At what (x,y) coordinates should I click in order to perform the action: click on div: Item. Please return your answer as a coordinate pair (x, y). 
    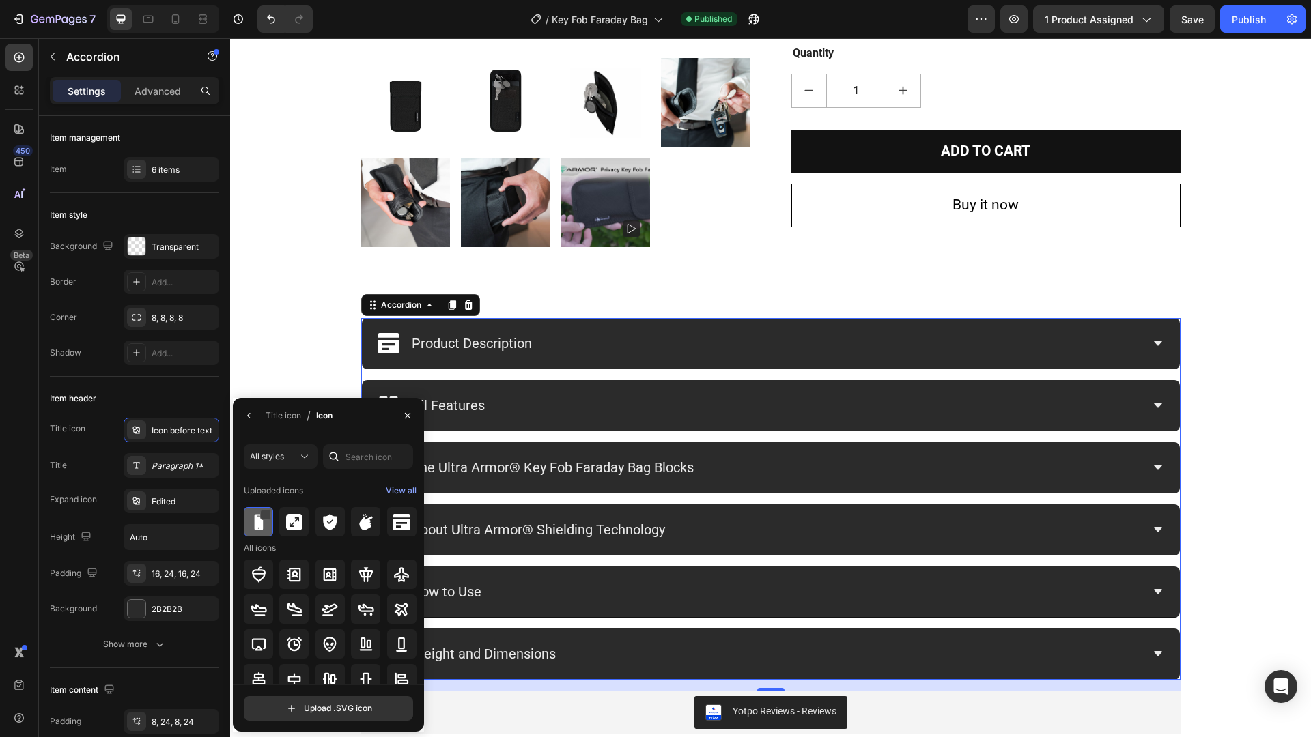
    Looking at the image, I should click on (58, 169).